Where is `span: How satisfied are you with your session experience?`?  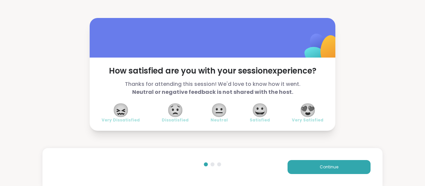
span: How satisfied are you with your session experience? is located at coordinates (212, 71).